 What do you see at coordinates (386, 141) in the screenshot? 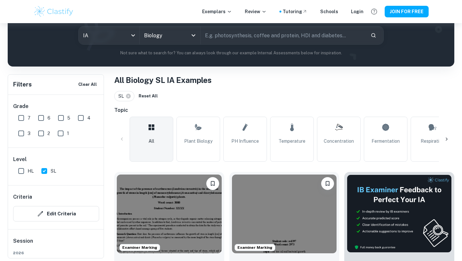
I see `span: Fermentation` at bounding box center [386, 141].